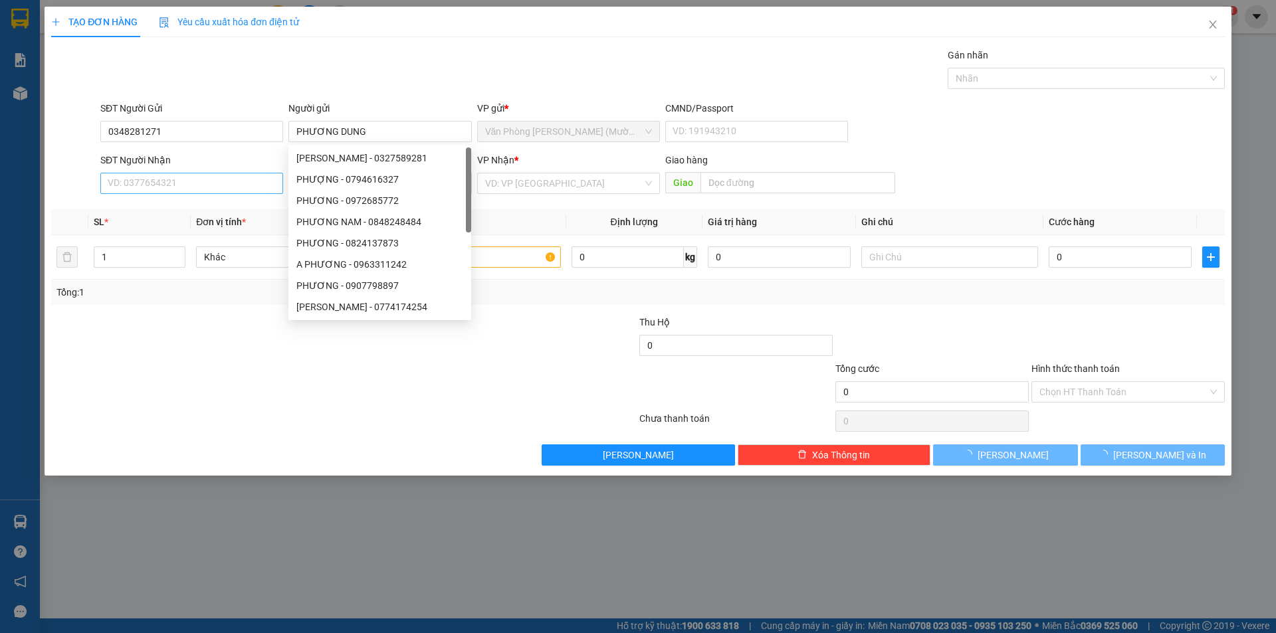  I want to click on span: Tổng cước, so click(857, 369).